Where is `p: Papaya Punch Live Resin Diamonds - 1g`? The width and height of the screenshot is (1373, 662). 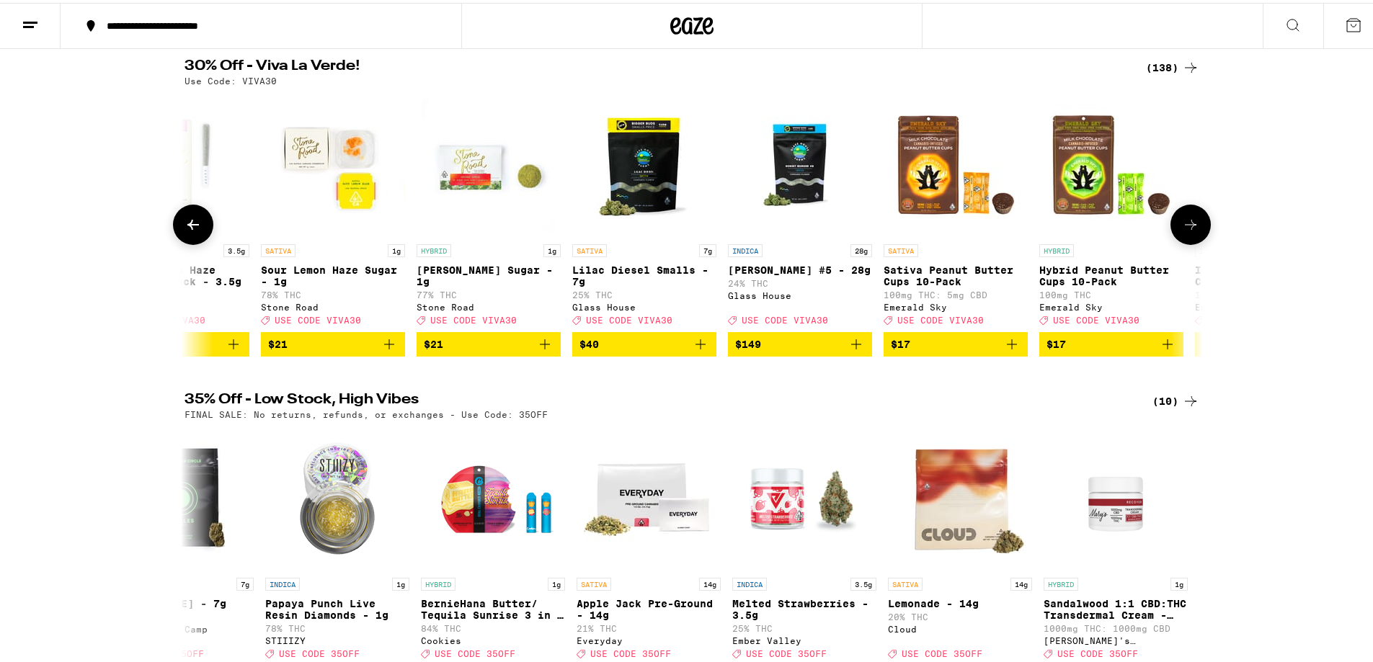 p: Papaya Punch Live Resin Diamonds - 1g is located at coordinates (337, 607).